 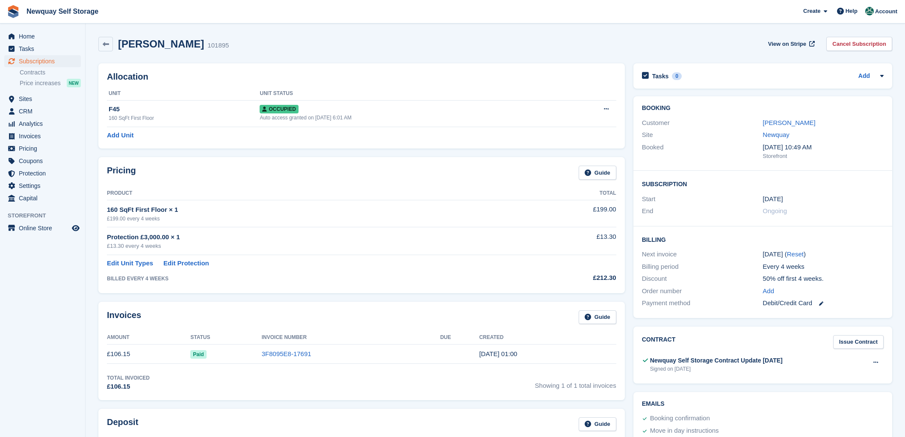 I want to click on div: Next invoice, so click(x=702, y=254).